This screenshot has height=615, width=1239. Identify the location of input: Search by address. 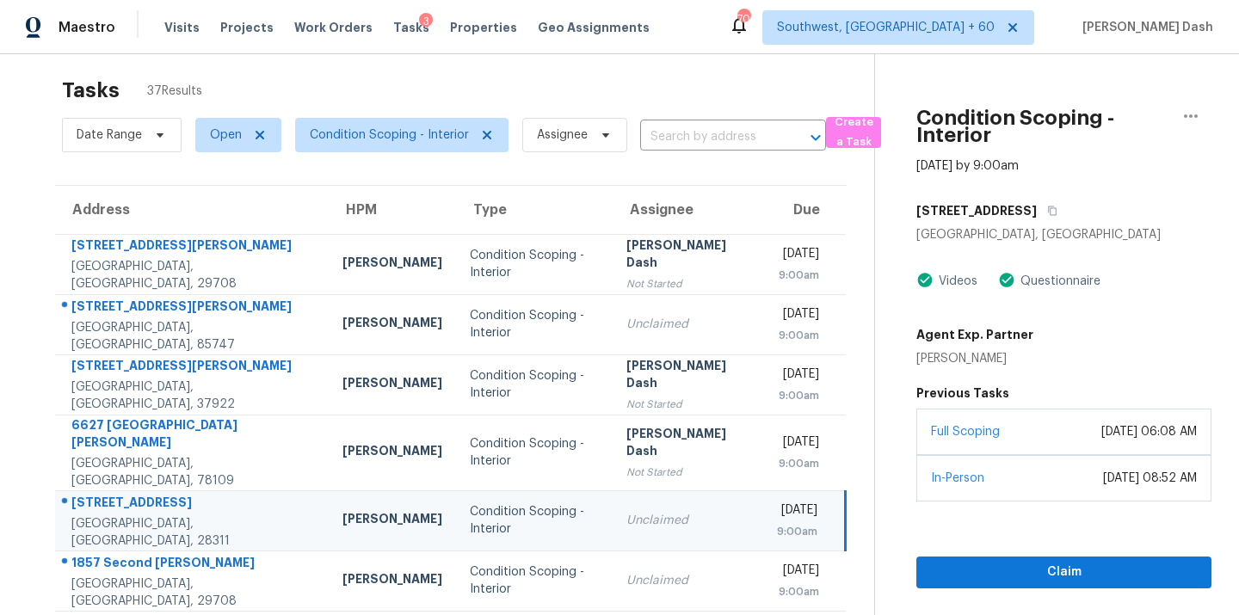
(709, 137).